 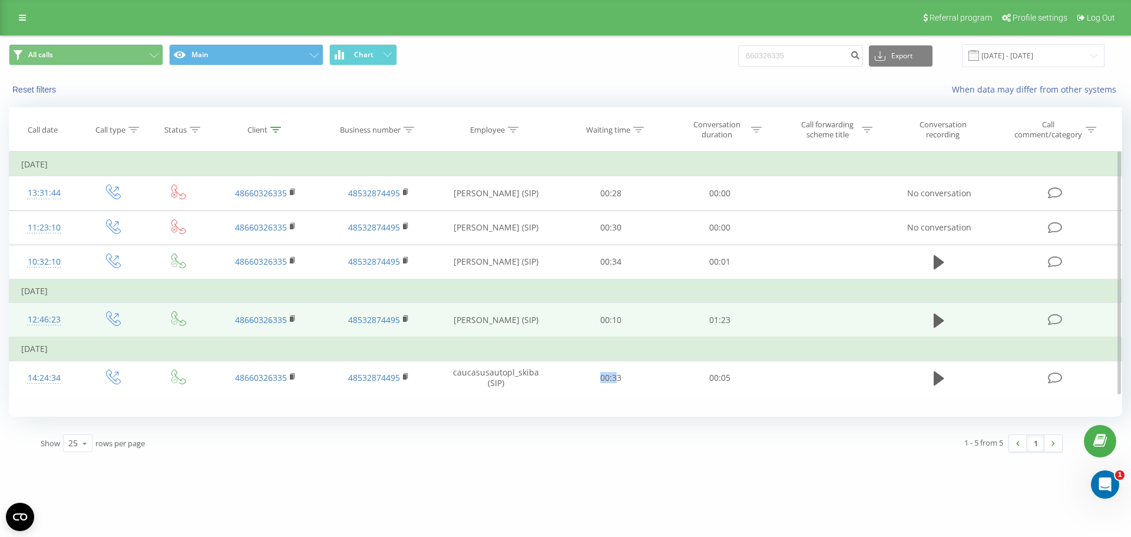 I want to click on span: Profile settings, so click(x=1039, y=18).